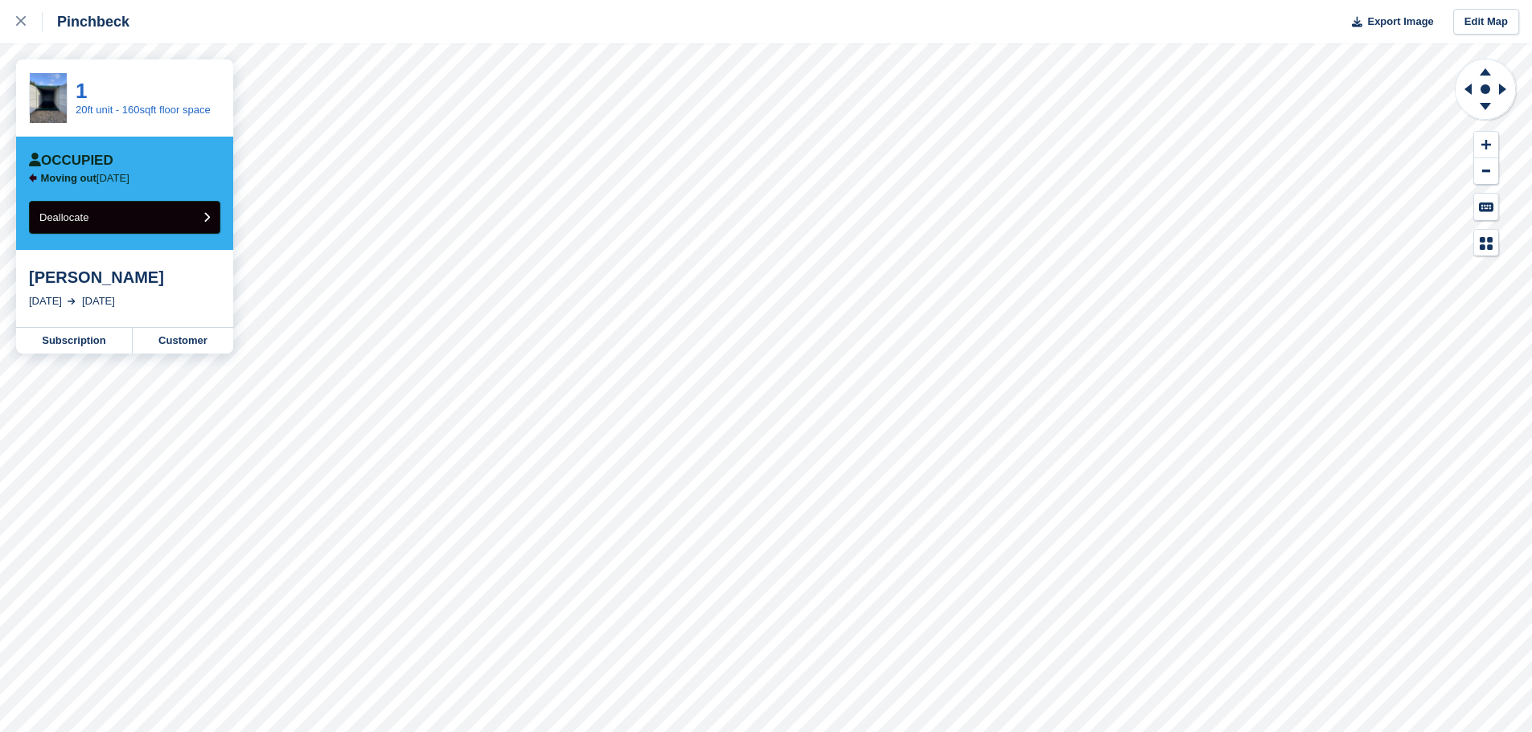  What do you see at coordinates (125, 217) in the screenshot?
I see `button: Deallocate` at bounding box center [125, 217].